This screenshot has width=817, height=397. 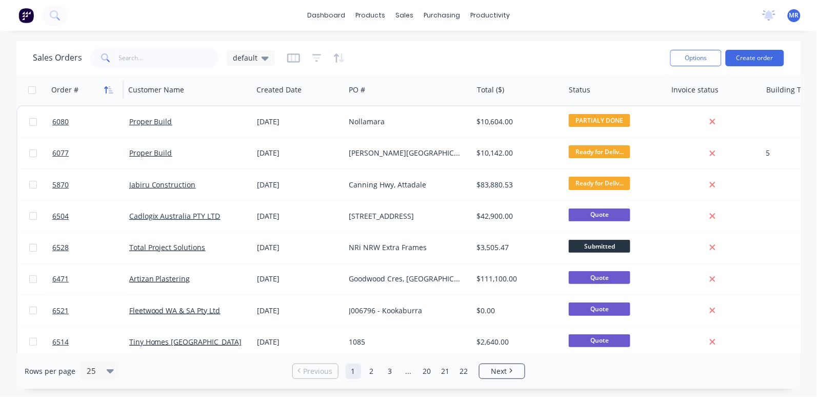 What do you see at coordinates (406, 342) in the screenshot?
I see `div: 1085` at bounding box center [406, 342].